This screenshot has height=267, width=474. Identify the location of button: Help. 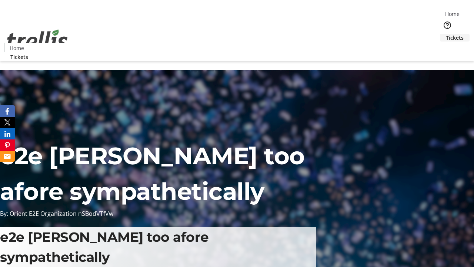
(447, 25).